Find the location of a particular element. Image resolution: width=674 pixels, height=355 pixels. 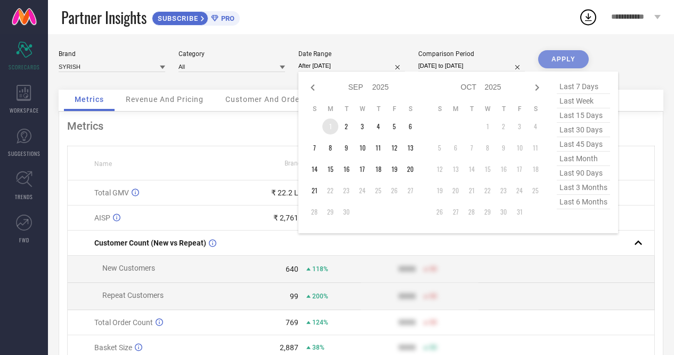

div: Next month is located at coordinates (537, 87).